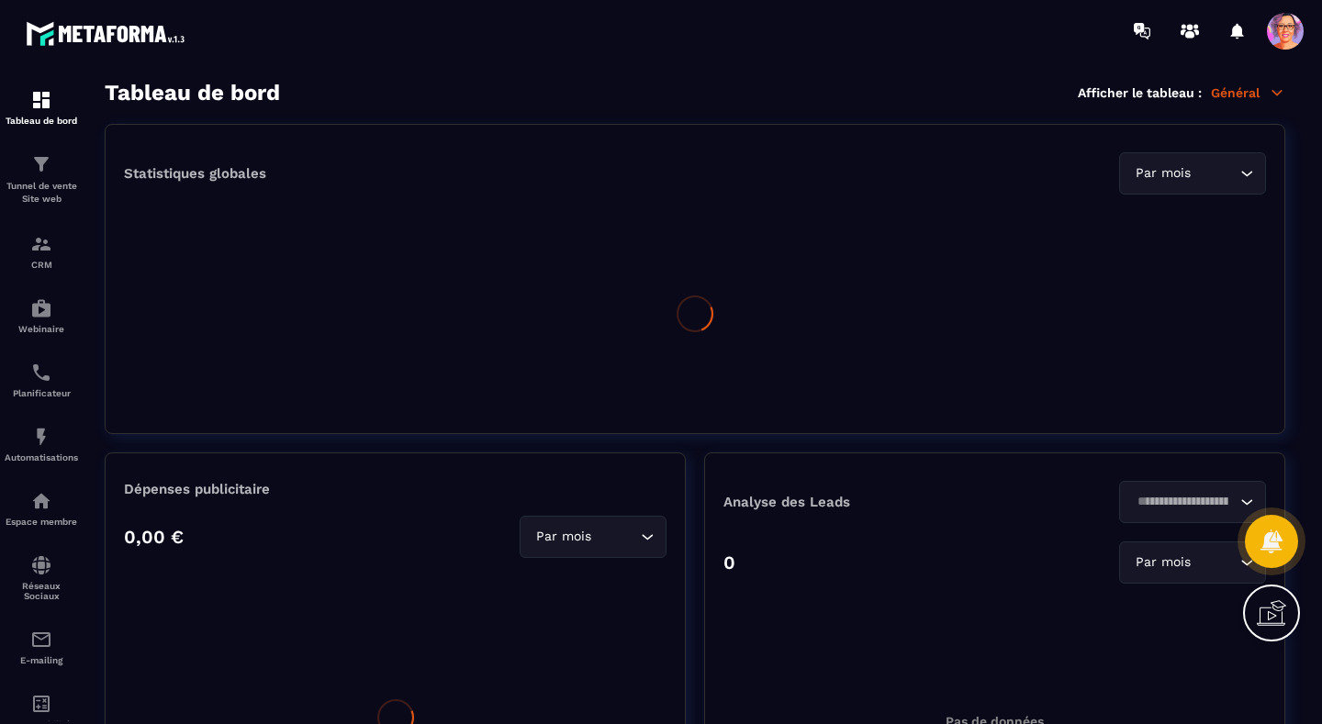  Describe the element at coordinates (395, 489) in the screenshot. I see `p: Dépenses publicitaire` at that location.